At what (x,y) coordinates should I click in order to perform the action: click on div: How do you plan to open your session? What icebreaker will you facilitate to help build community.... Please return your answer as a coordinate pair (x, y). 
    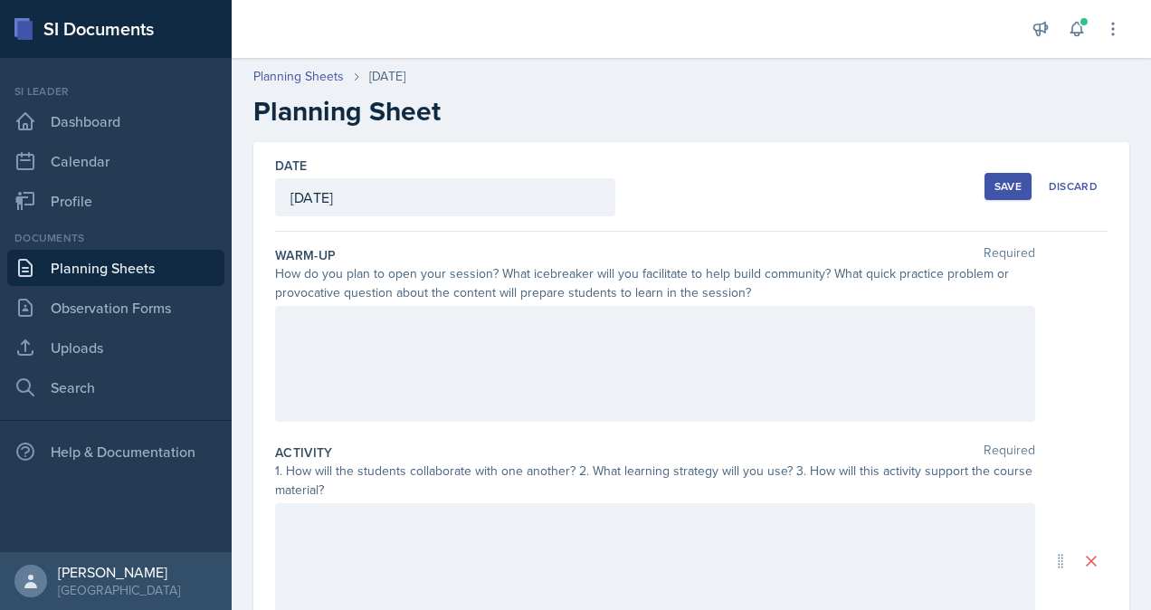
    Looking at the image, I should click on (655, 283).